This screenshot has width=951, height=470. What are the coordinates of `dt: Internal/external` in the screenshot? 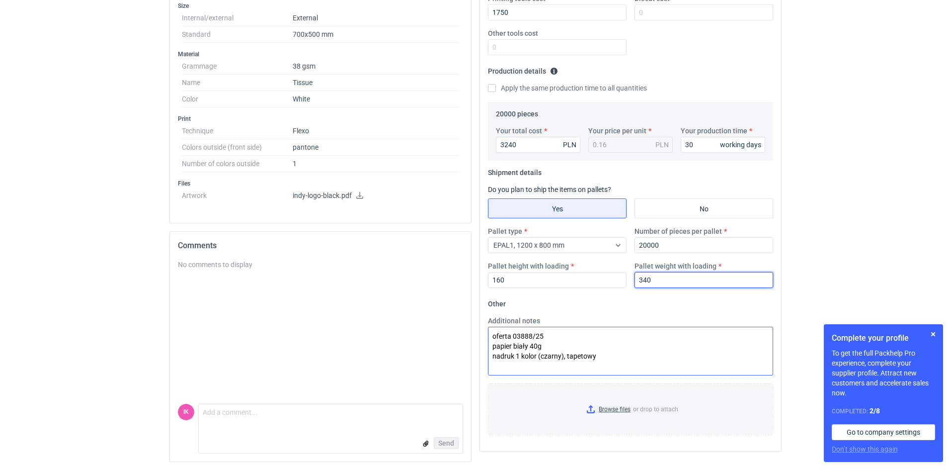 It's located at (237, 18).